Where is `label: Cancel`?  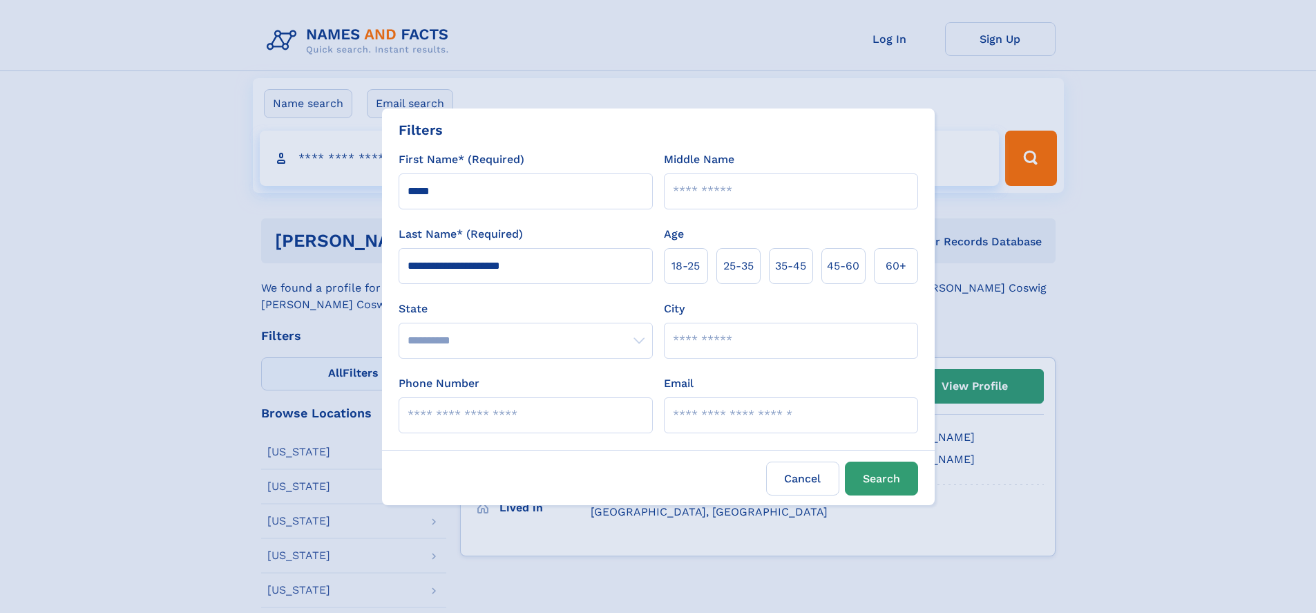
label: Cancel is located at coordinates (803, 478).